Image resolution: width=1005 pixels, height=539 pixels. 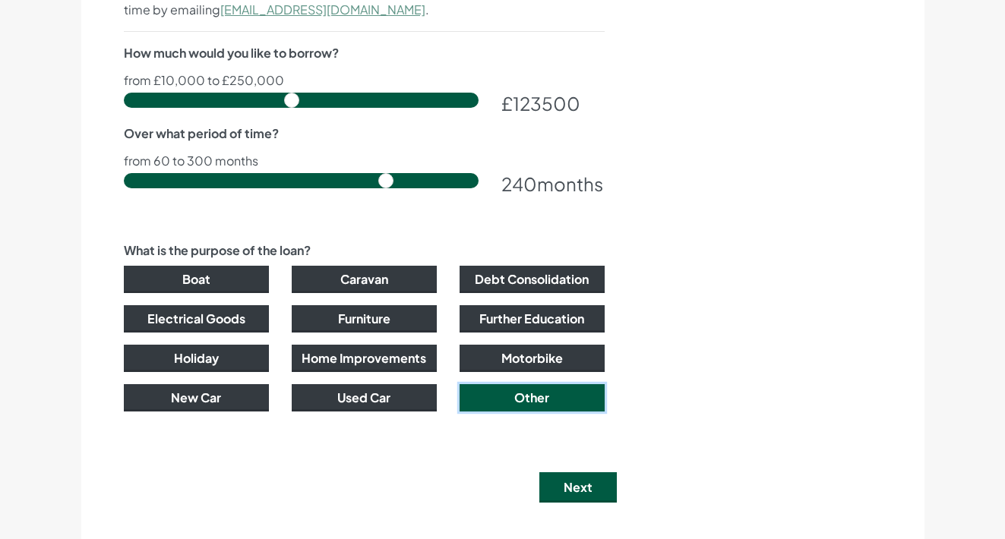 What do you see at coordinates (364, 279) in the screenshot?
I see `button: Caravan` at bounding box center [364, 279].